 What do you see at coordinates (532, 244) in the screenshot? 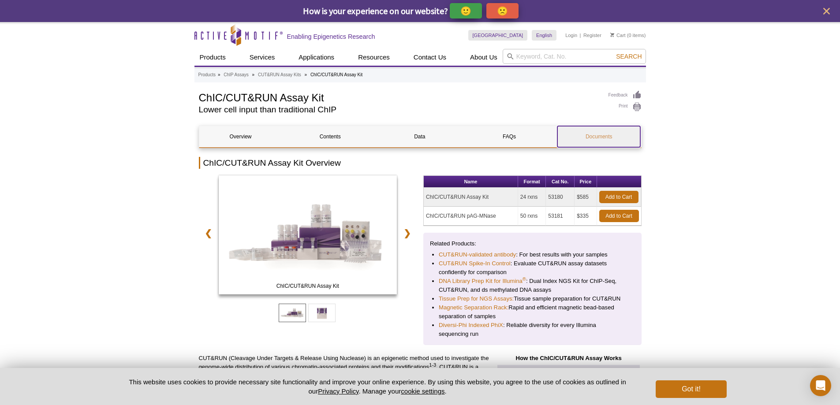
I see `p: Related Products:` at bounding box center [532, 244].